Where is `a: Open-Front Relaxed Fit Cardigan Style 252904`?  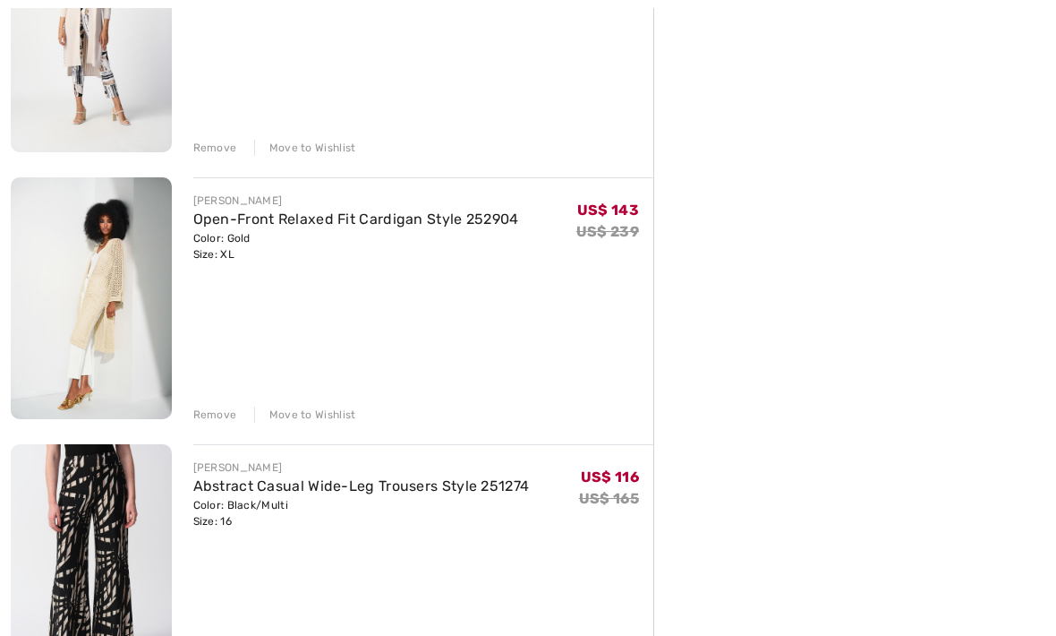
a: Open-Front Relaxed Fit Cardigan Style 252904 is located at coordinates (356, 219).